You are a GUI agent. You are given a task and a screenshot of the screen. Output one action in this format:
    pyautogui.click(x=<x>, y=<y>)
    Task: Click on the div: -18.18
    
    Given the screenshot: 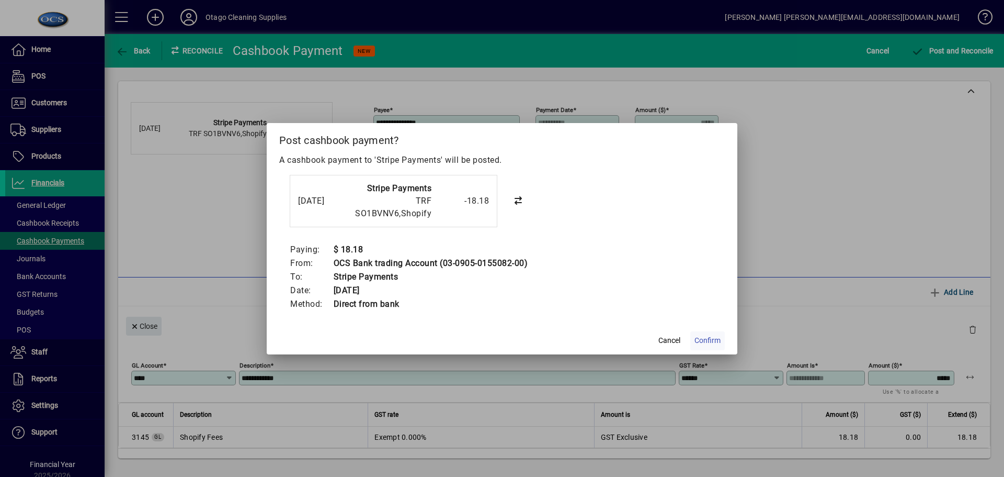 What is the action you would take?
    pyautogui.click(x=463, y=201)
    